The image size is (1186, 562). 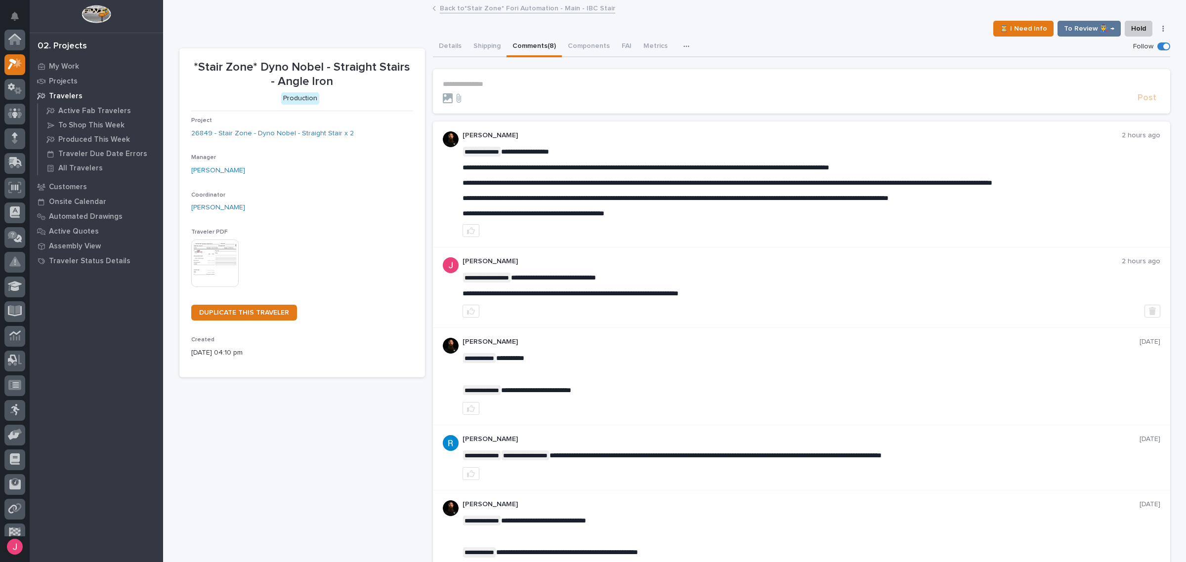 I want to click on button: Shipping, so click(x=487, y=47).